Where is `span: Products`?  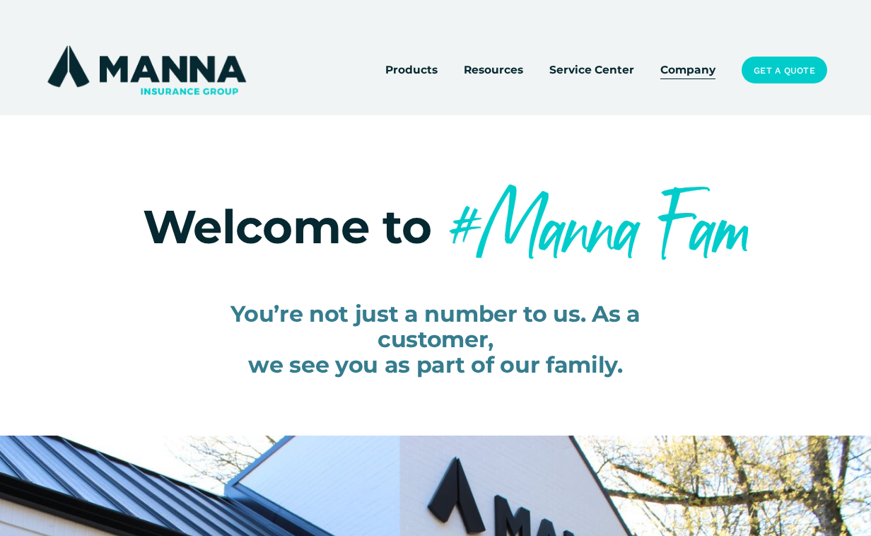
span: Products is located at coordinates (411, 70).